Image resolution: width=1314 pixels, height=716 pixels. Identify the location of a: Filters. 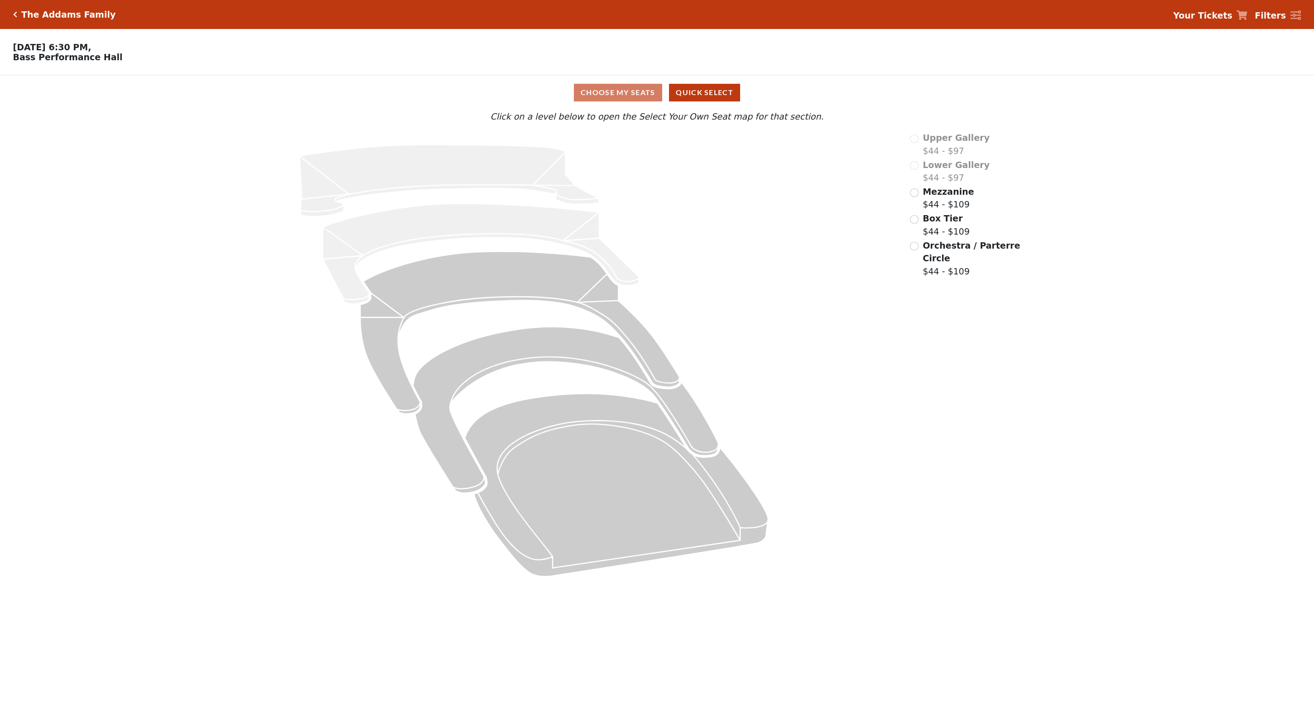
(1278, 15).